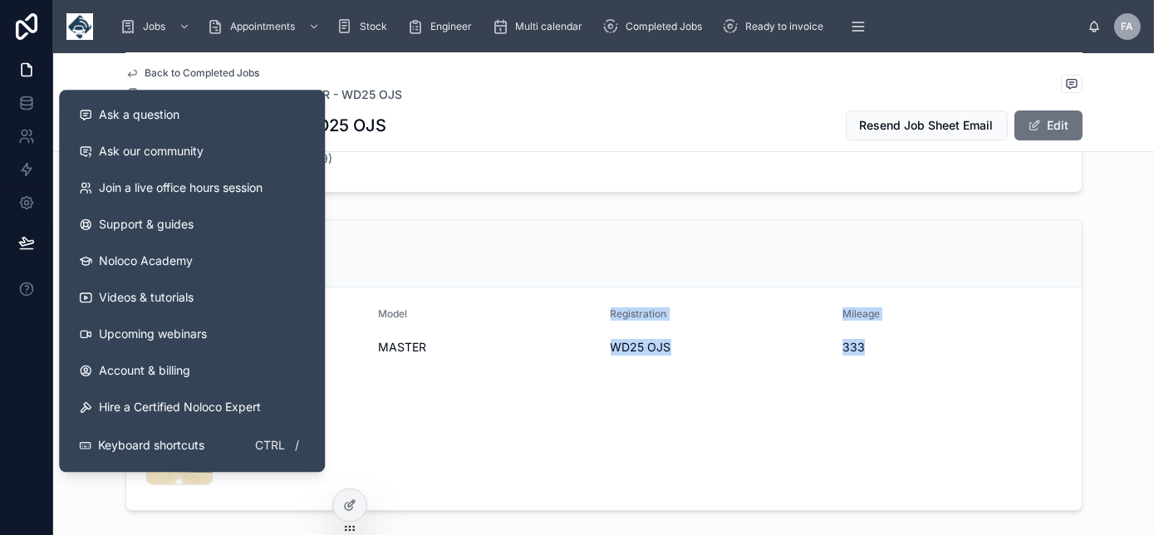 The image size is (1154, 535). I want to click on a: Engineer, so click(443, 27).